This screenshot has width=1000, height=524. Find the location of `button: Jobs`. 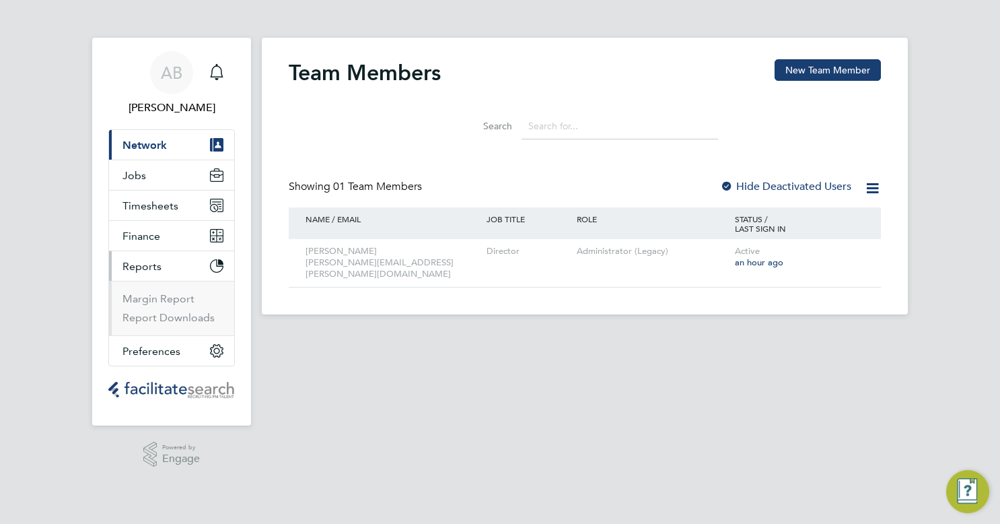

button: Jobs is located at coordinates (172, 175).